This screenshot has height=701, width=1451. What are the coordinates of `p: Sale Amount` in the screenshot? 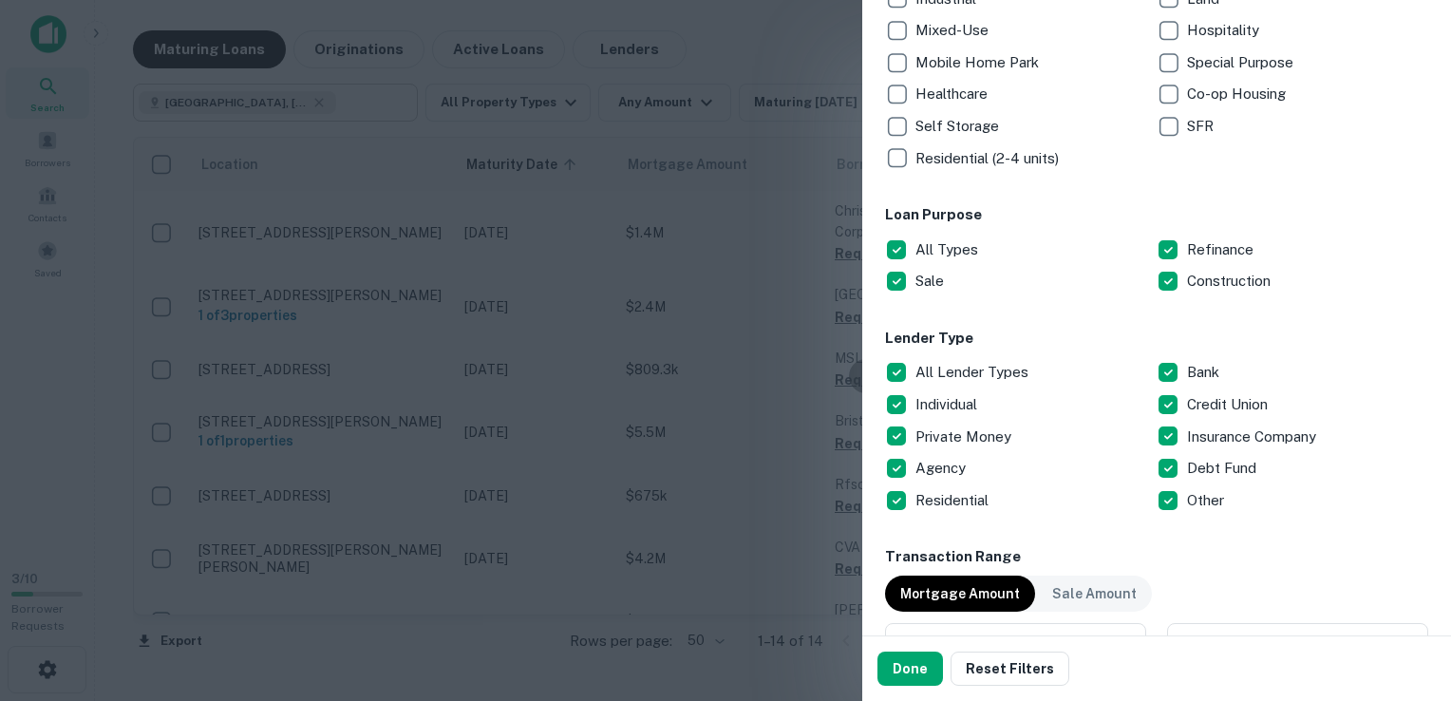 It's located at (1094, 593).